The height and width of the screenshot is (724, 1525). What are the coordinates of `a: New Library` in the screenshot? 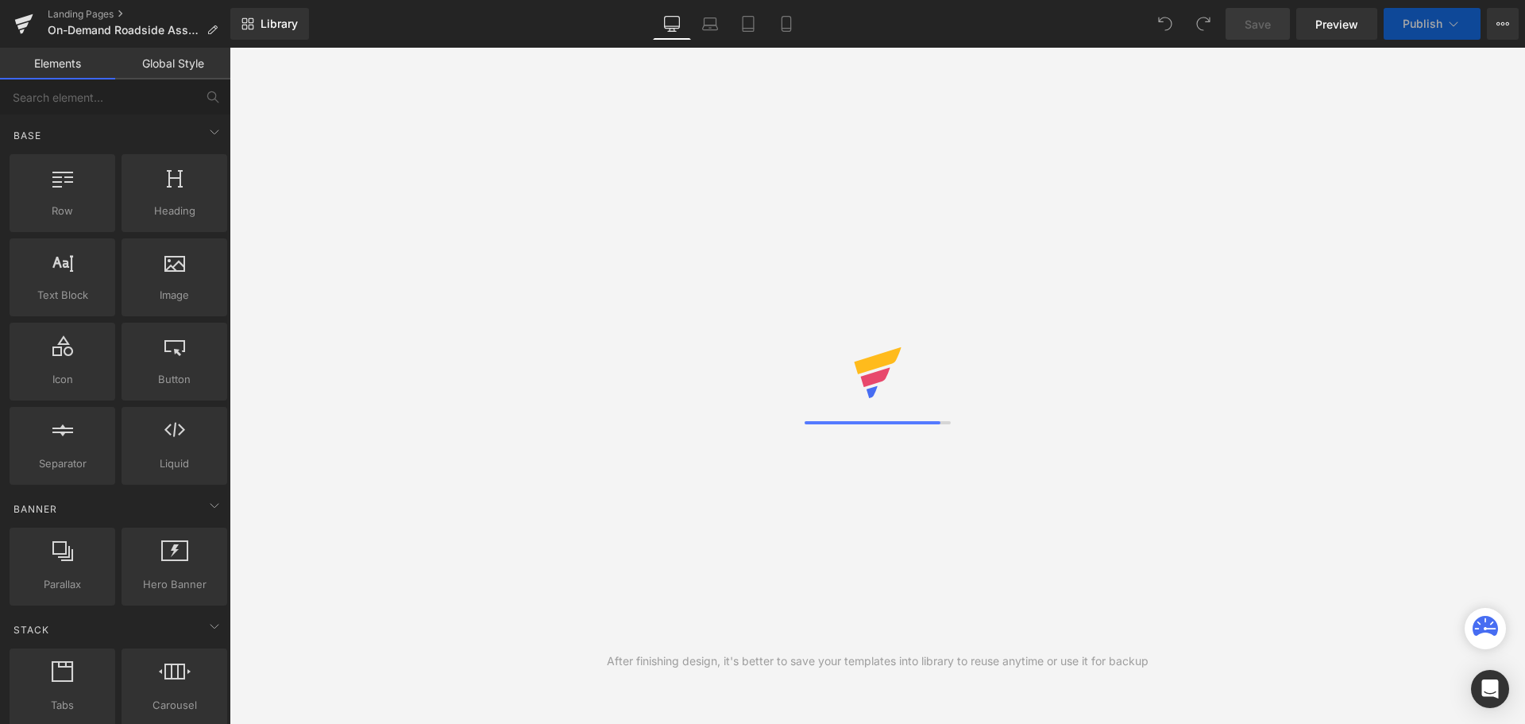 It's located at (269, 24).